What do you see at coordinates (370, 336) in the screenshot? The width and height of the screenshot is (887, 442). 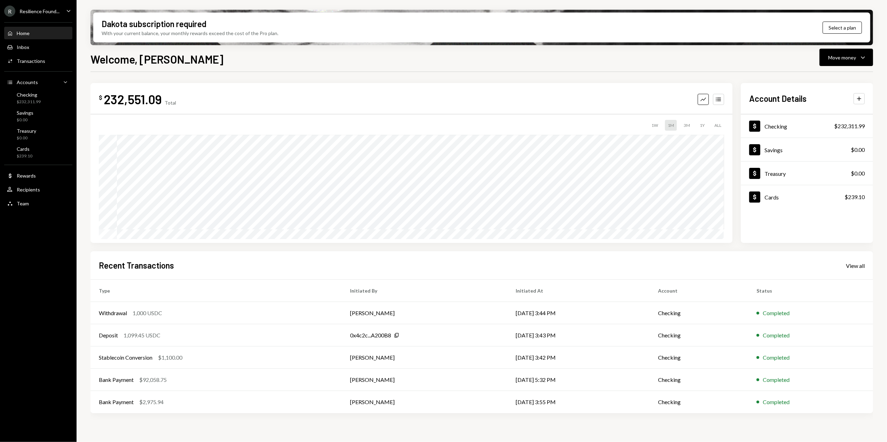 I see `div: 0x4c2c...A200B8` at bounding box center [370, 336].